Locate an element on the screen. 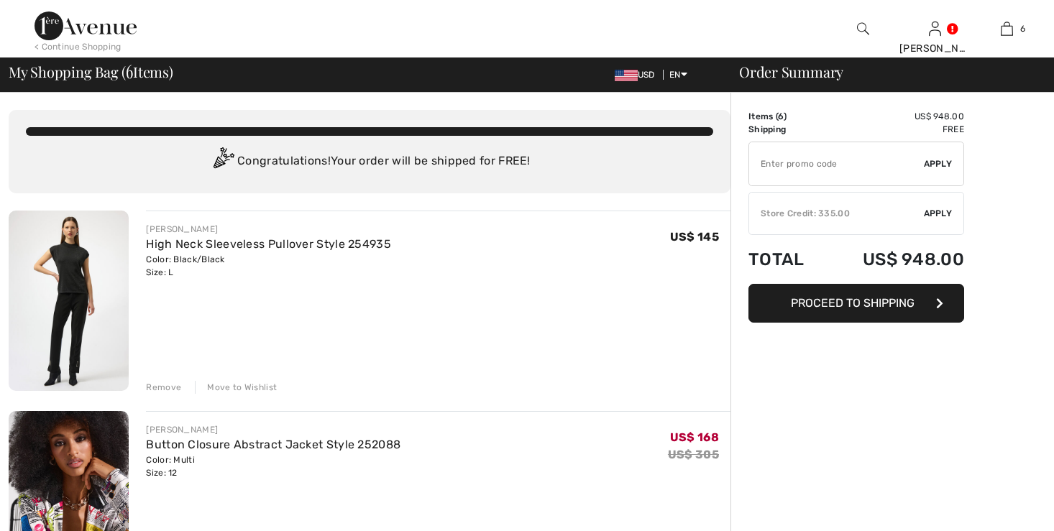 This screenshot has width=1054, height=531. td: Items ( ) is located at coordinates (786, 116).